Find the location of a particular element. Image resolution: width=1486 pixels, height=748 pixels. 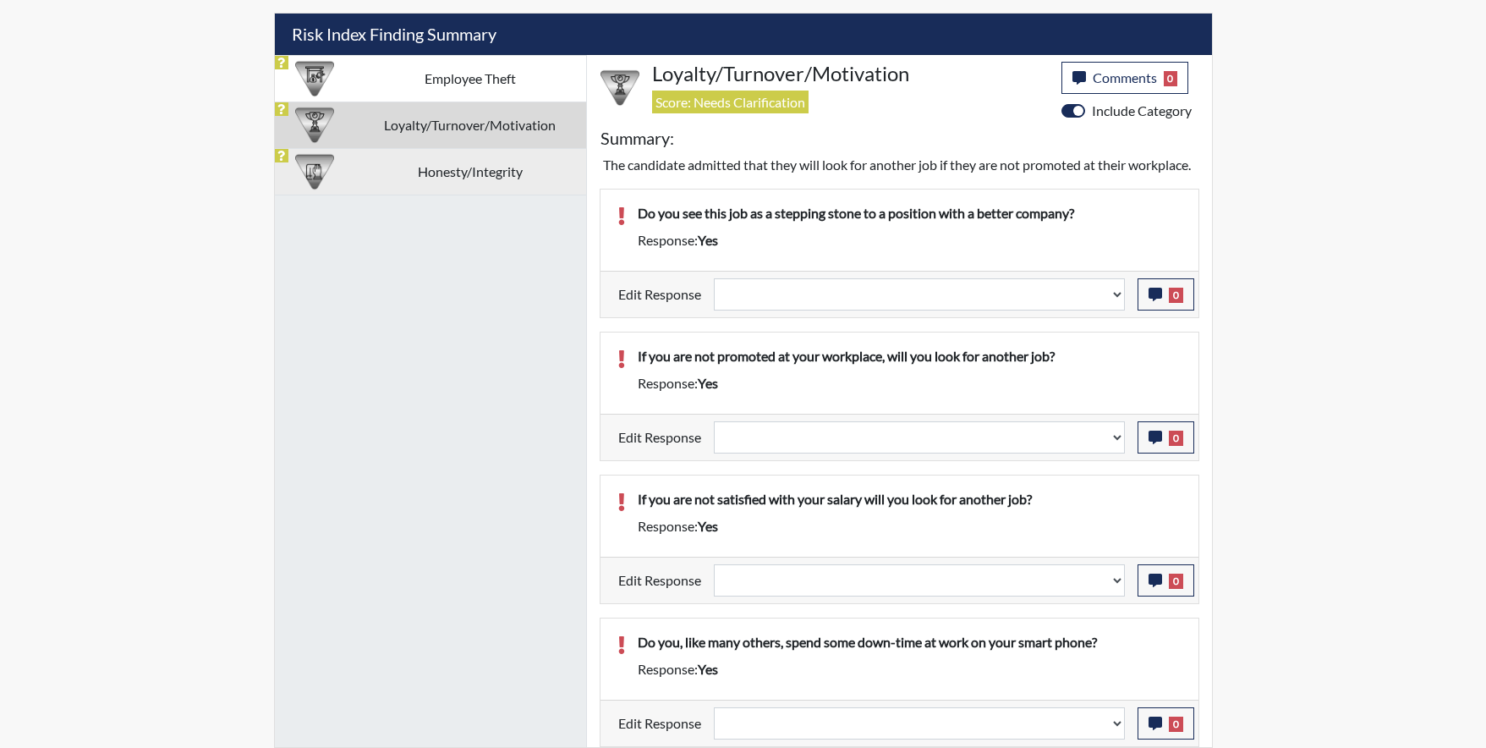

p: Do you see this job as a stepping stone to a position with a better company? is located at coordinates (909, 213).